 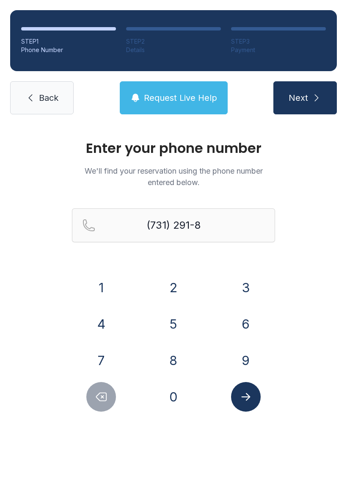 I want to click on h1: Enter your phone number, so click(x=174, y=148).